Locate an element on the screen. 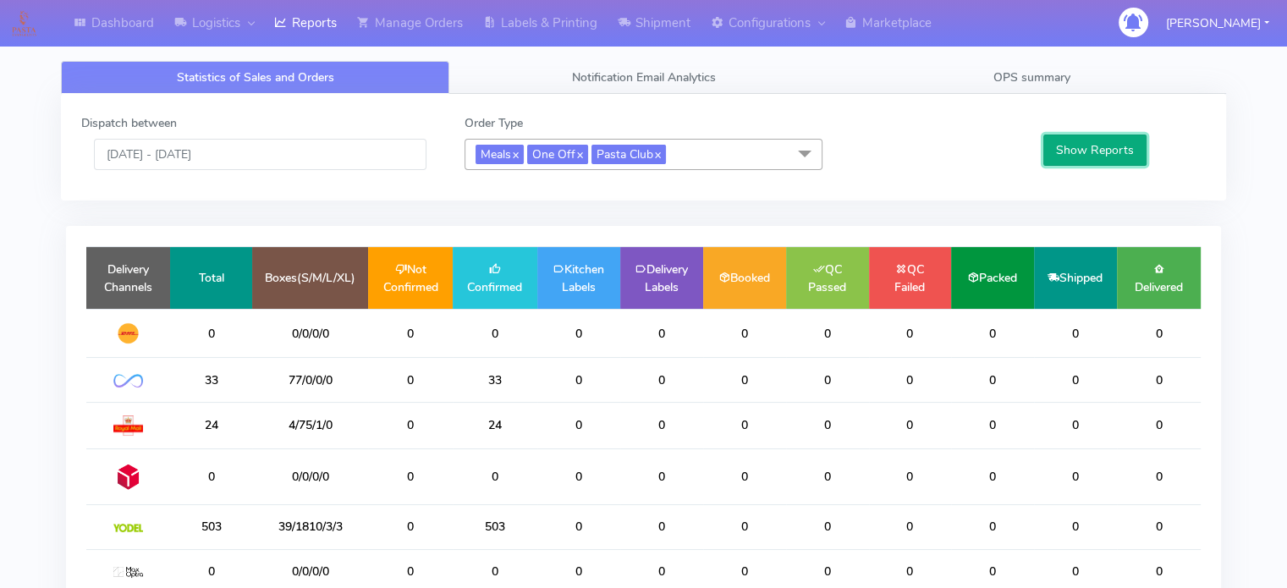 This screenshot has width=1287, height=588. td: Not Confirmed is located at coordinates (410, 277).